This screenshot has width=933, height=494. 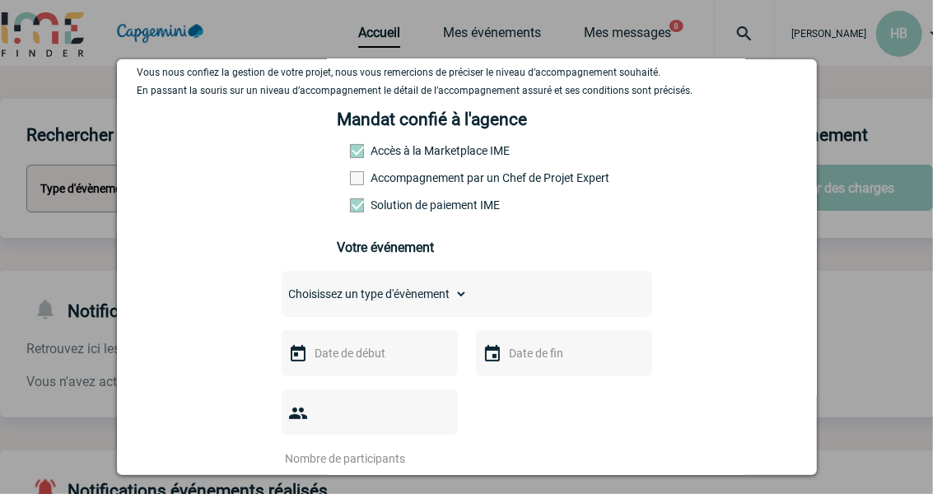 I want to click on input: Nombre de participants, so click(x=359, y=459).